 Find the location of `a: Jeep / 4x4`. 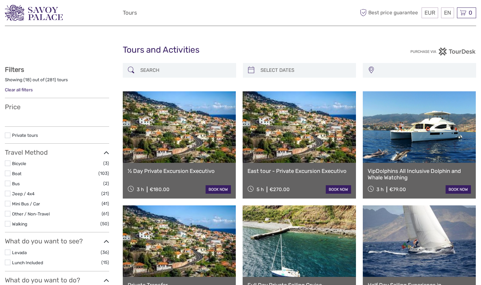

a: Jeep / 4x4 is located at coordinates (23, 194).